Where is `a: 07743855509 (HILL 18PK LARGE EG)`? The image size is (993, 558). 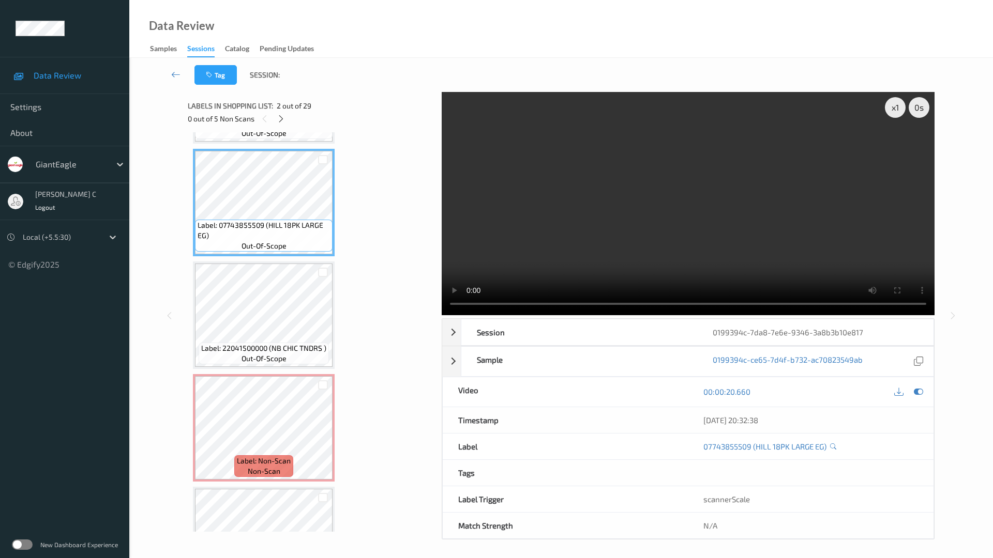 a: 07743855509 (HILL 18PK LARGE EG) is located at coordinates (765, 447).